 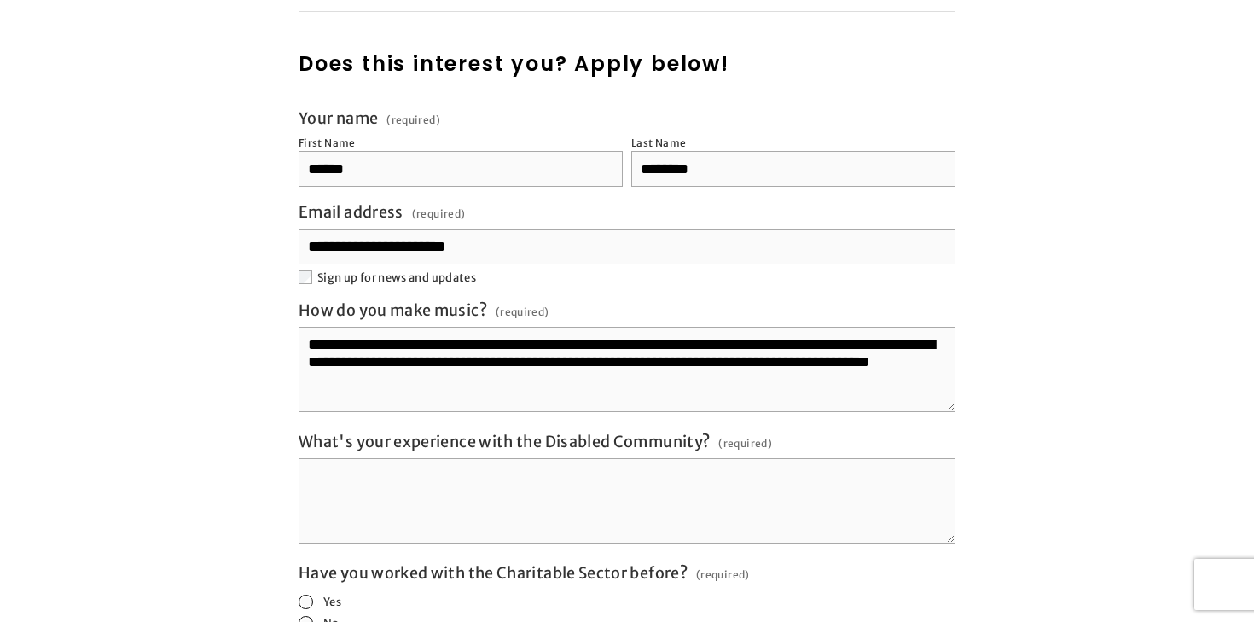 I want to click on input: Sign up for news and updates, so click(x=305, y=277).